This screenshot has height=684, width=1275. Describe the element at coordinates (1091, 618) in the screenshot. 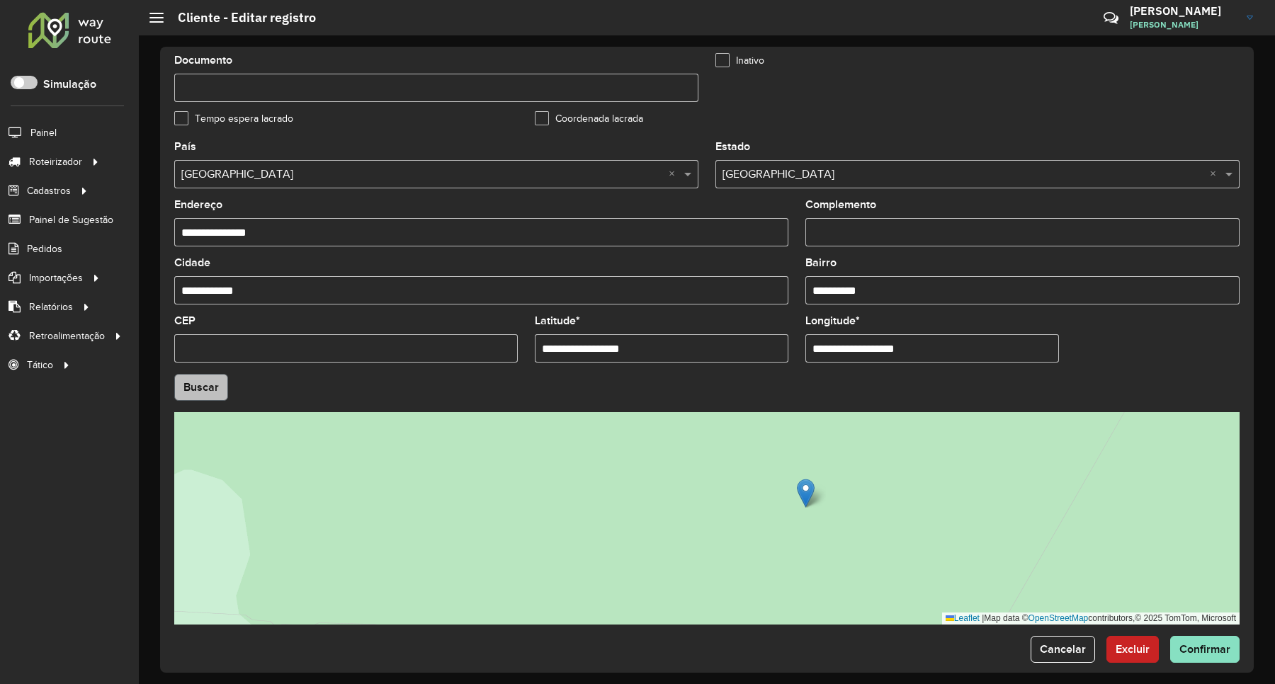

I see `div: Map data © contributors,© 2025 TomTom, Microsoft` at that location.